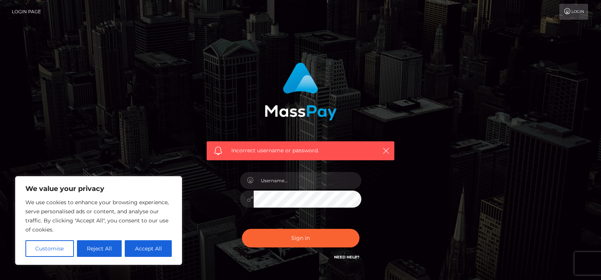 This screenshot has width=601, height=280. I want to click on div: We value your privacy, so click(99, 221).